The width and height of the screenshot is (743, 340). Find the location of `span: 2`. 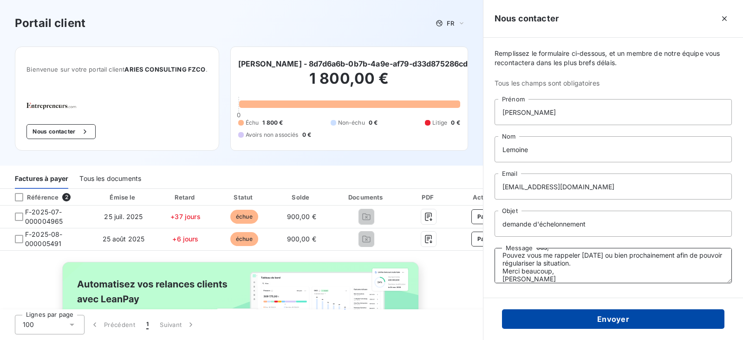

span: 2 is located at coordinates (66, 197).